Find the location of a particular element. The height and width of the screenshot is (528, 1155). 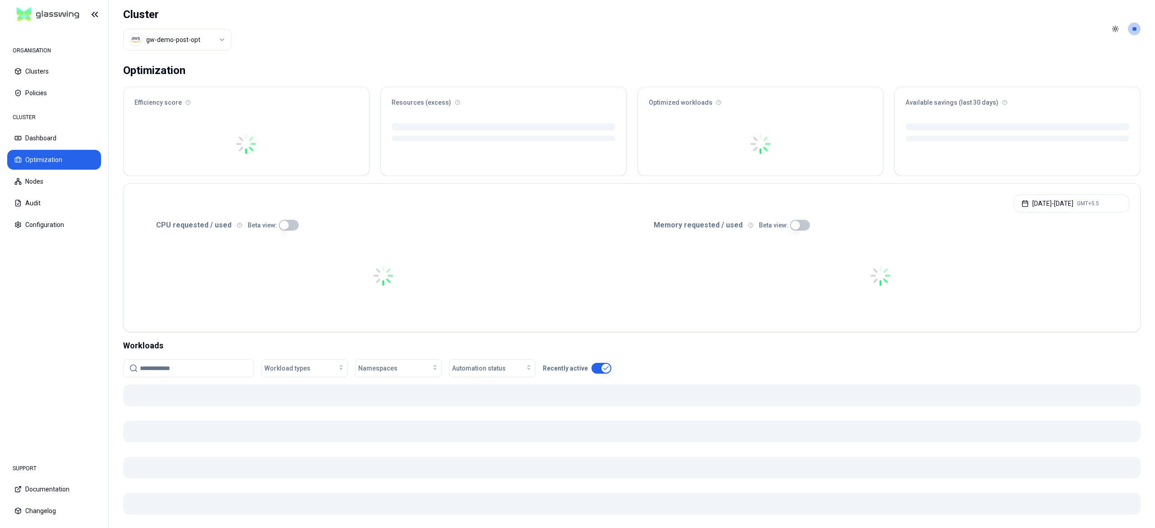

span: Namespaces is located at coordinates (378, 368).